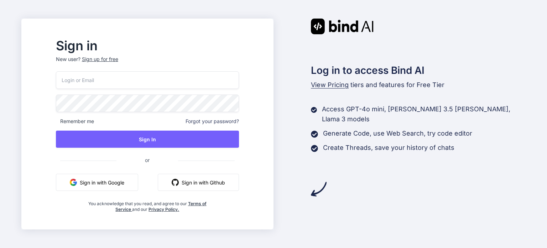  What do you see at coordinates (147, 80) in the screenshot?
I see `input: Login or Email` at bounding box center [147, 80].